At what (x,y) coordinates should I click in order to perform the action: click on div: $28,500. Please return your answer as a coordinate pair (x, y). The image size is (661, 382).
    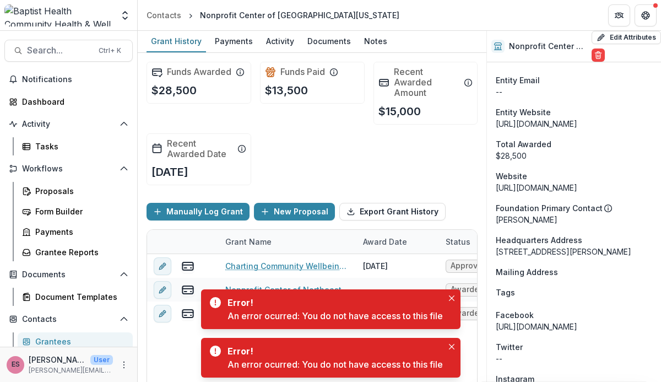
    Looking at the image, I should click on (574, 155).